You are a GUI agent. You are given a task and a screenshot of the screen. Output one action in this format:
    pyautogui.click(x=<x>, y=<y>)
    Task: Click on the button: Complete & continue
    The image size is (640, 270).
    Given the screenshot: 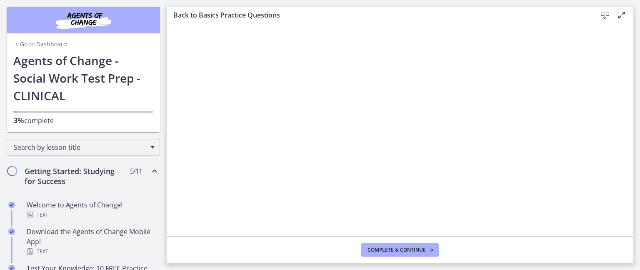 What is the action you would take?
    pyautogui.click(x=400, y=250)
    